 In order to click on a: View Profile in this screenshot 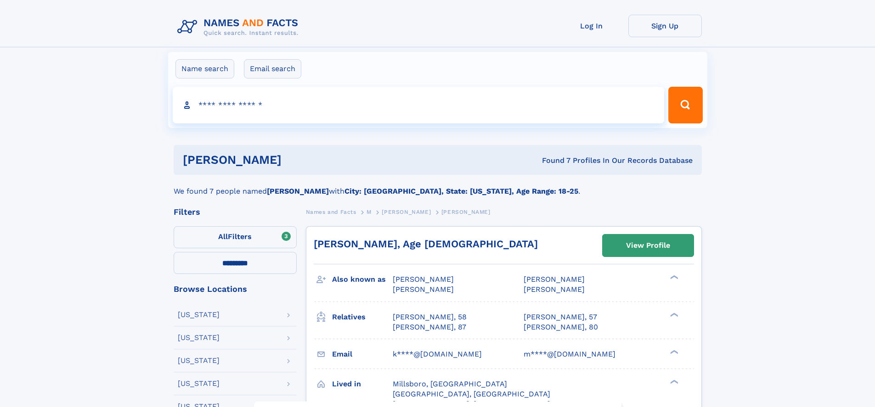, I will do `click(648, 246)`.